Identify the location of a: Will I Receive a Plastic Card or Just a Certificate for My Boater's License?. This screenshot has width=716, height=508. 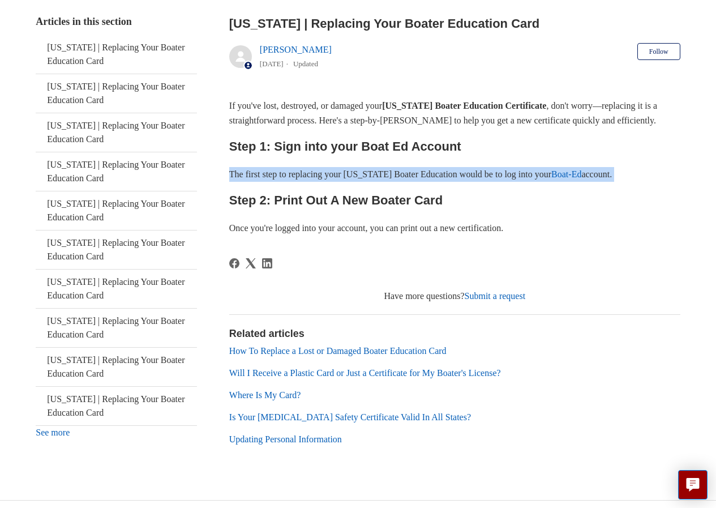
(365, 373).